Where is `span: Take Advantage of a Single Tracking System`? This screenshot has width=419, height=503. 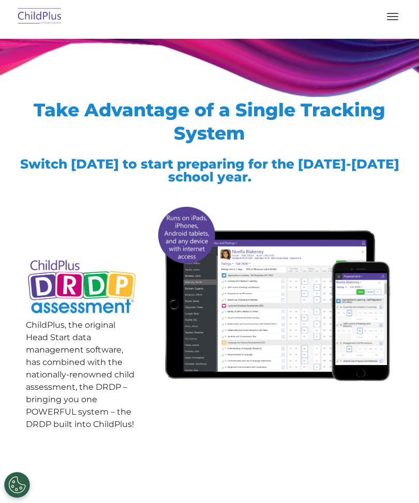 span: Take Advantage of a Single Tracking System is located at coordinates (209, 122).